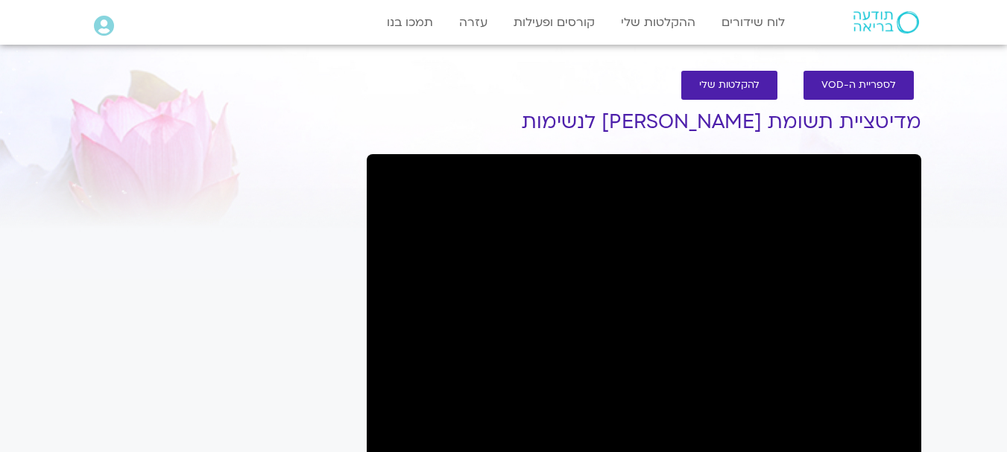  Describe the element at coordinates (886, 22) in the screenshot. I see `img: תודעה בריאה` at that location.